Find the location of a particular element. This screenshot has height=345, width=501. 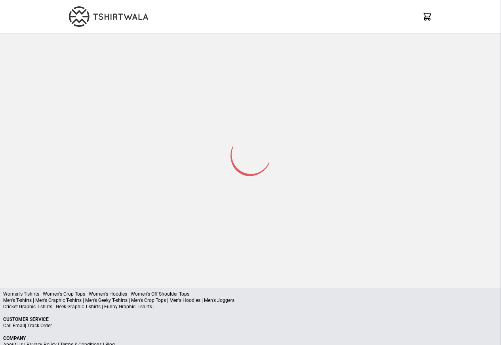

p: Men's T-shirts | Men's Graphic T-shirts | Men's Geeky T-shirts | Men's Crop Tops | Men's Hoodies ... is located at coordinates (250, 301).